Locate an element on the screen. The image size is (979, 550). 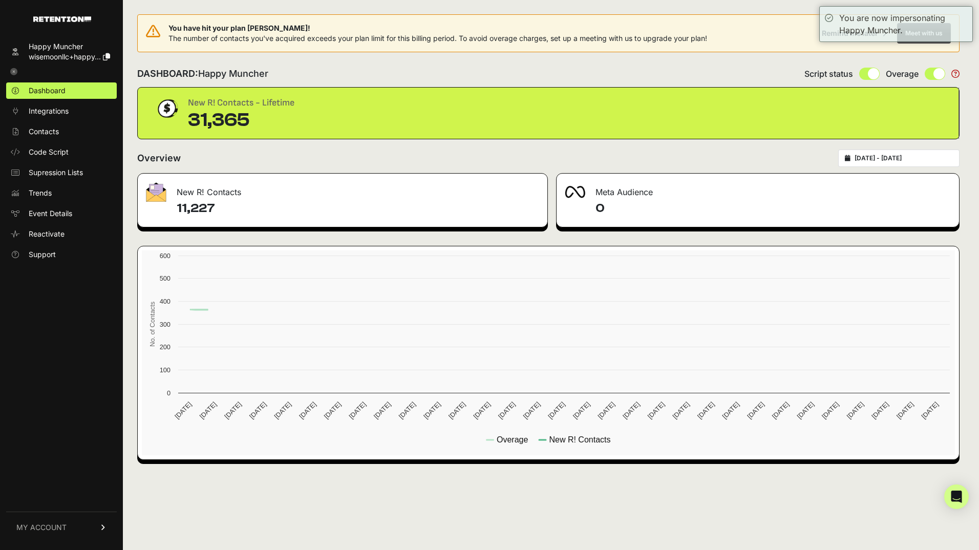
h2: DASHBOARD: is located at coordinates (203, 74).